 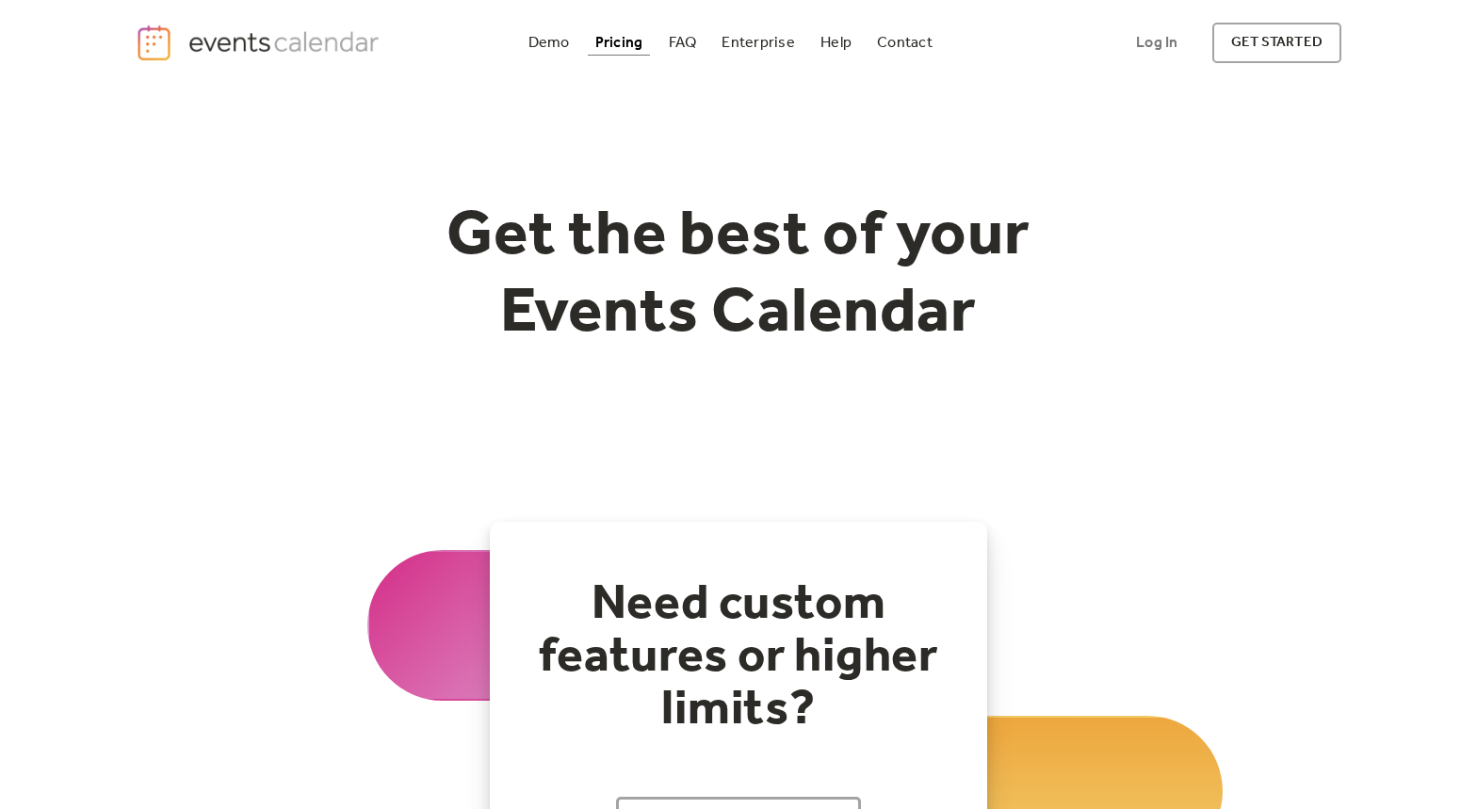 What do you see at coordinates (835, 42) in the screenshot?
I see `a: Help` at bounding box center [835, 42].